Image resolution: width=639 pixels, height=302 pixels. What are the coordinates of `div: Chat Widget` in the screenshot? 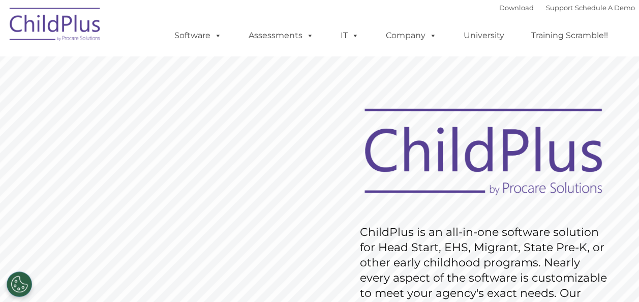 It's located at (613, 278).